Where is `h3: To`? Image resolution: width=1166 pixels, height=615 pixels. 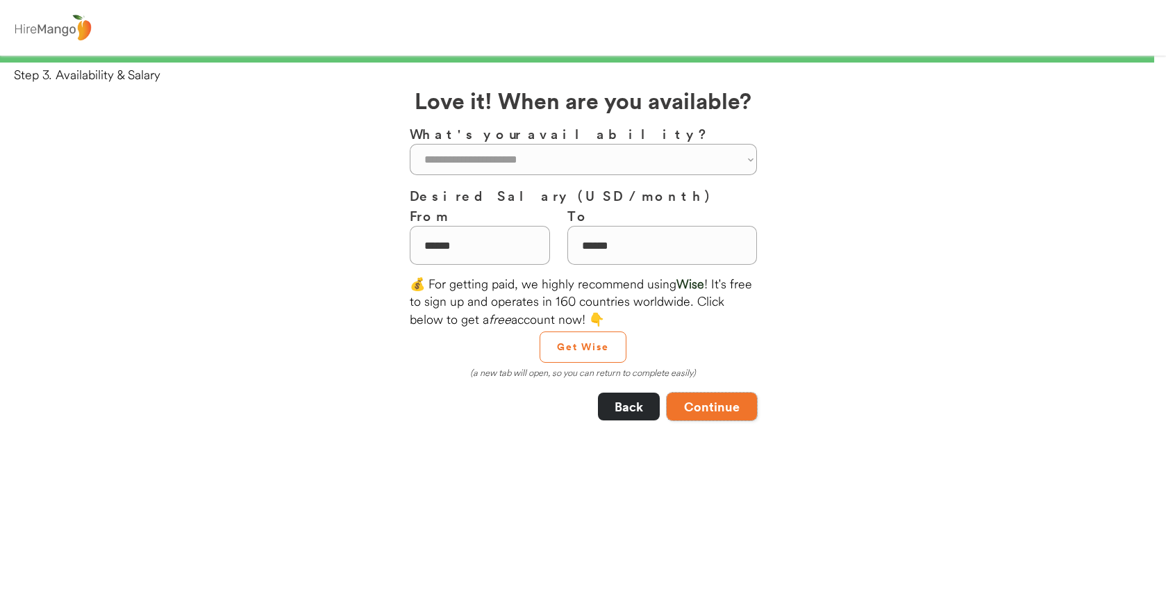
h3: To is located at coordinates (662, 215).